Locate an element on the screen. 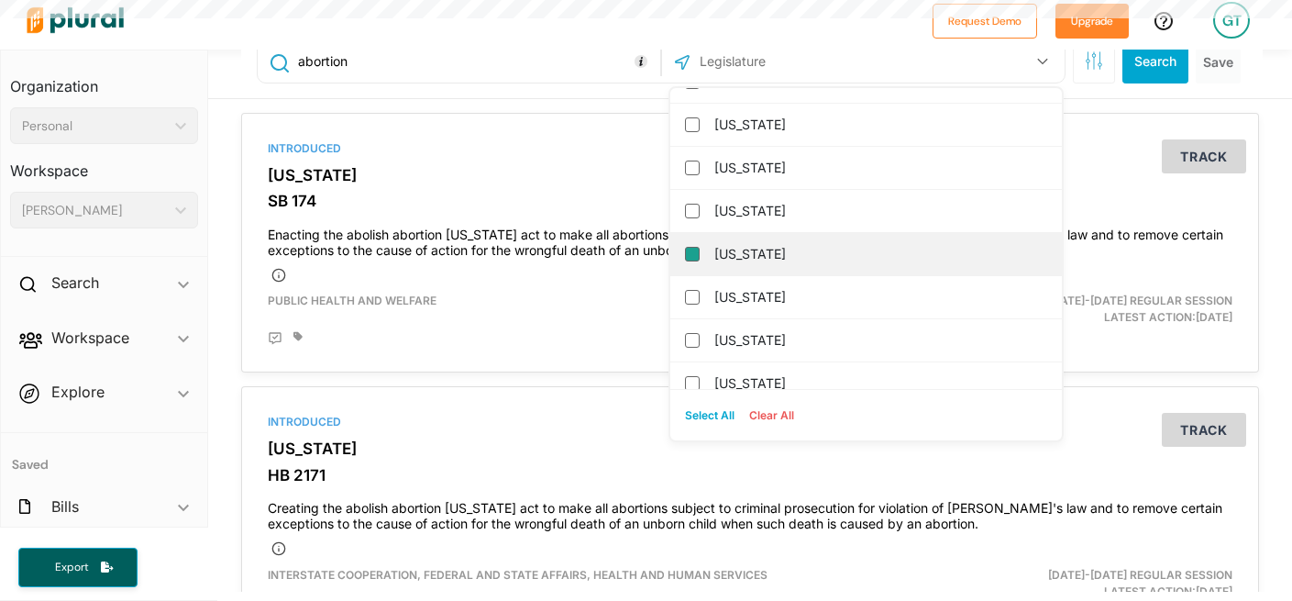 The height and width of the screenshot is (601, 1292). h3: HB 2171 is located at coordinates (750, 475).